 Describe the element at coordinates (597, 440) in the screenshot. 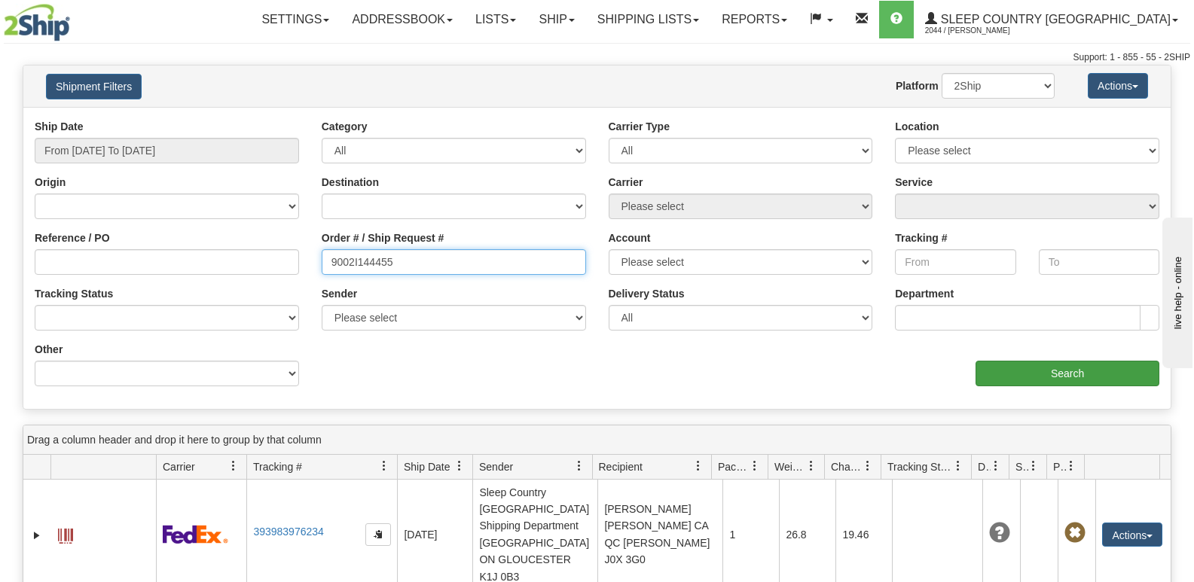

I see `div: grid grouping header` at that location.